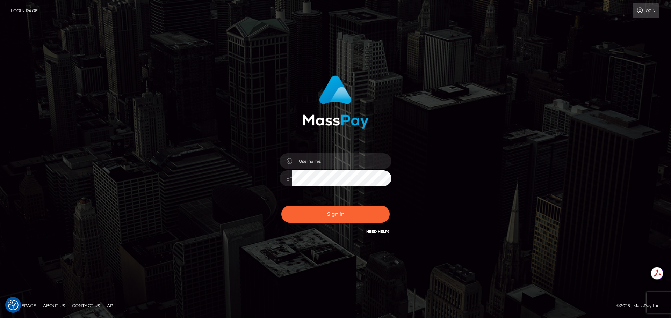 This screenshot has width=671, height=318. What do you see at coordinates (378, 232) in the screenshot?
I see `a: Need Help?` at bounding box center [378, 232].